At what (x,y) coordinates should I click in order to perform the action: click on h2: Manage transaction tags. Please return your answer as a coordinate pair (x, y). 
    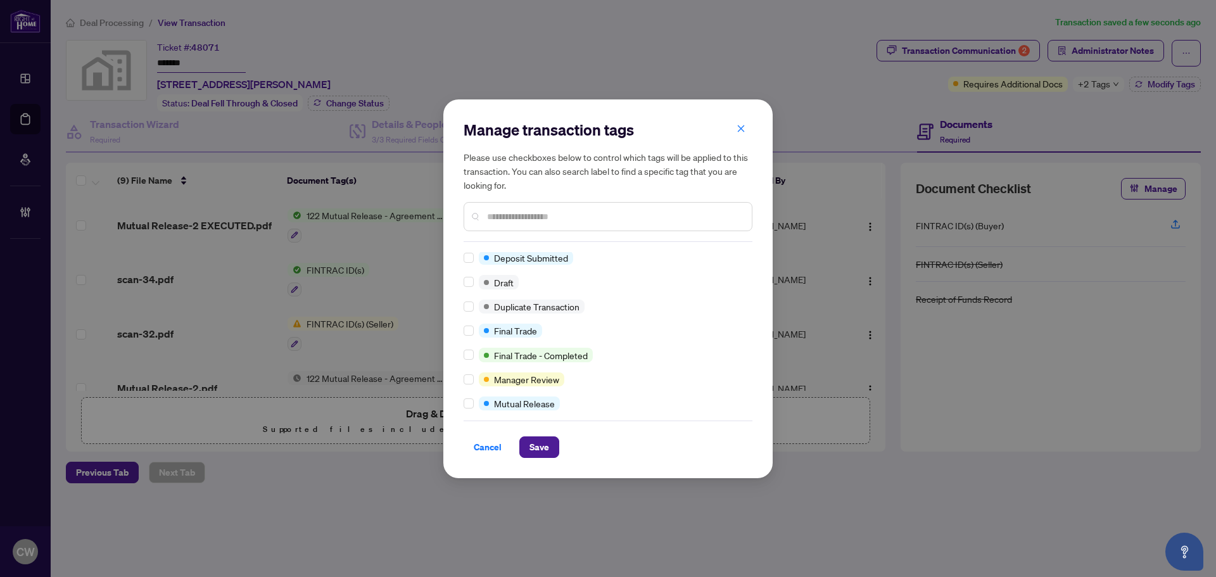
    Looking at the image, I should click on (608, 130).